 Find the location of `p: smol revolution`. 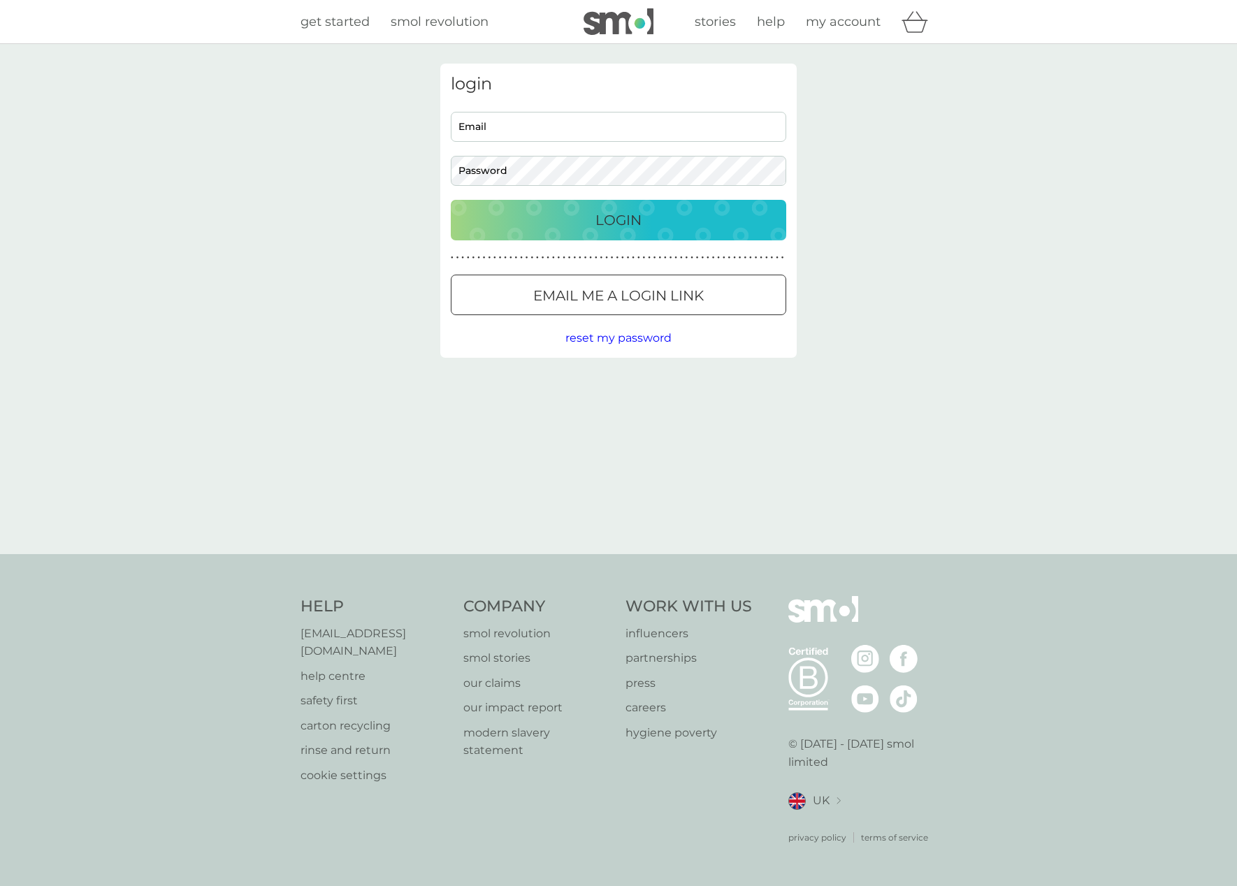

p: smol revolution is located at coordinates (537, 634).